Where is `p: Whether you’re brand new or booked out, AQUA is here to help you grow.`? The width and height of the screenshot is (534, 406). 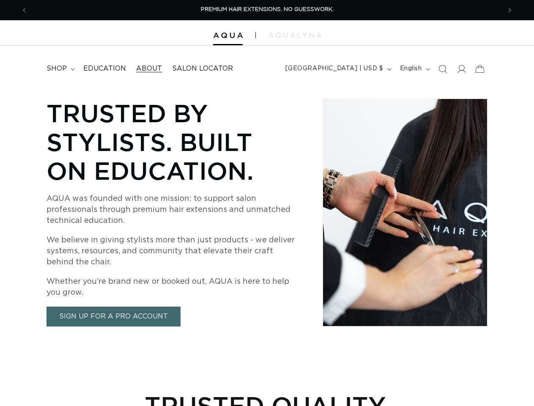
p: Whether you’re brand new or booked out, AQUA is here to help you grow. is located at coordinates (171, 287).